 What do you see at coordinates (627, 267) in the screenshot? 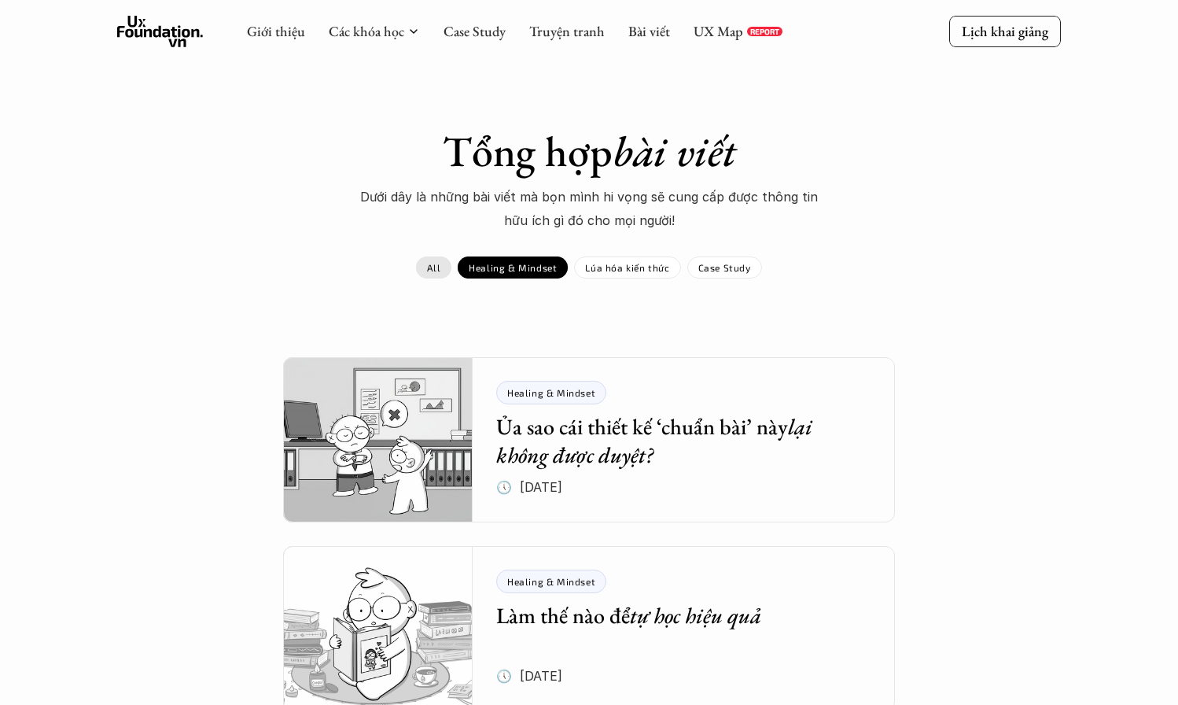
I see `p: Lúa hóa kiến thức` at bounding box center [627, 267].